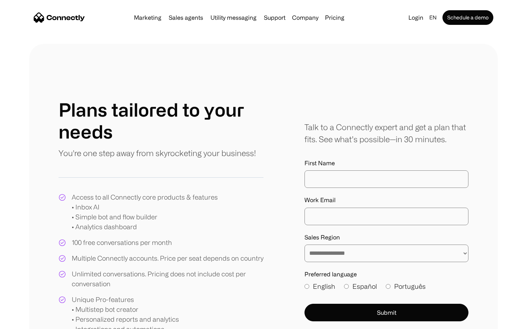 The image size is (527, 329). I want to click on p: You're one step away from skyrocketing your business!, so click(157, 153).